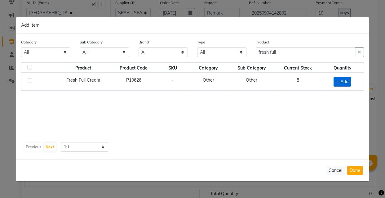 Image resolution: width=385 pixels, height=198 pixels. What do you see at coordinates (298, 82) in the screenshot?
I see `td: 8` at bounding box center [298, 82].